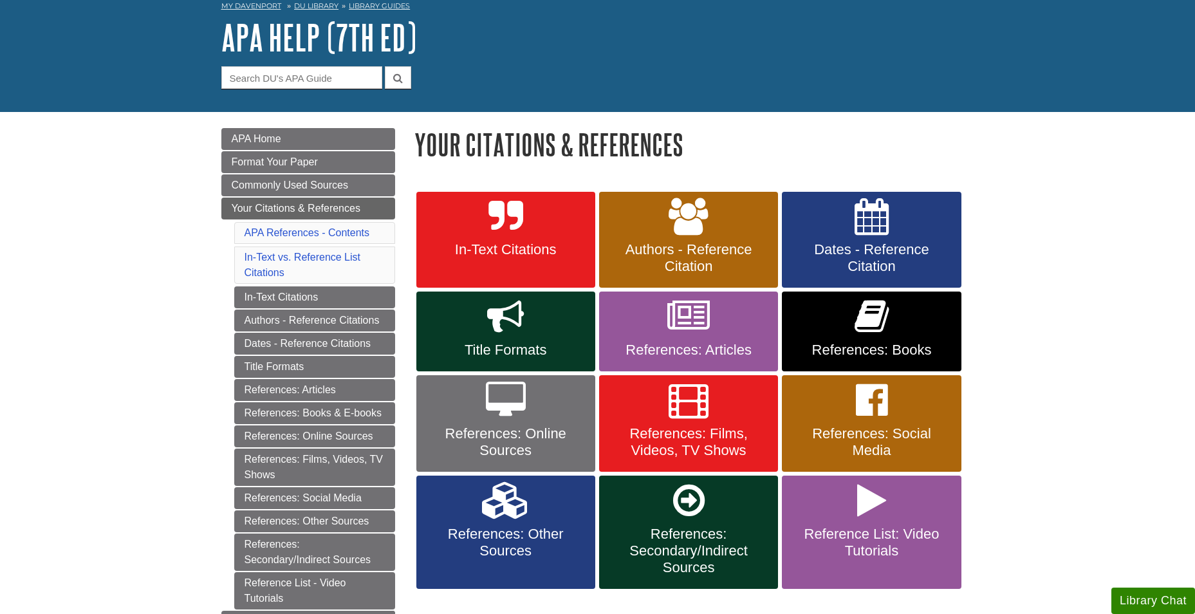 This screenshot has height=614, width=1195. What do you see at coordinates (302, 77) in the screenshot?
I see `input: Search DU's APA Guide` at bounding box center [302, 77].